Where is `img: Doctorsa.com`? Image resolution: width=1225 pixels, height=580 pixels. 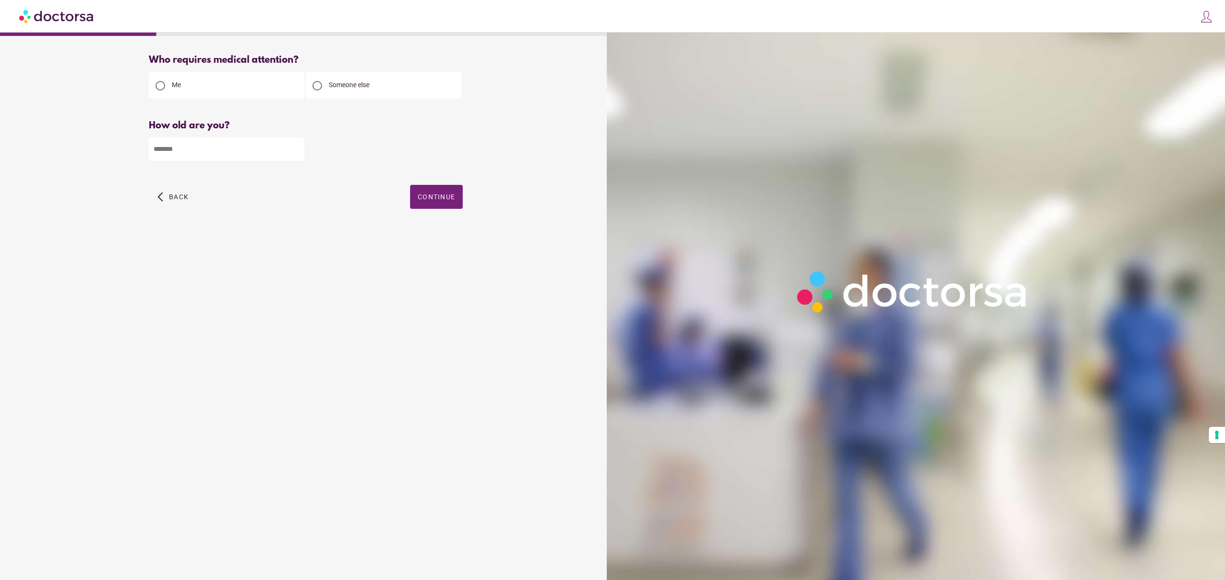
img: Doctorsa.com is located at coordinates (57, 16).